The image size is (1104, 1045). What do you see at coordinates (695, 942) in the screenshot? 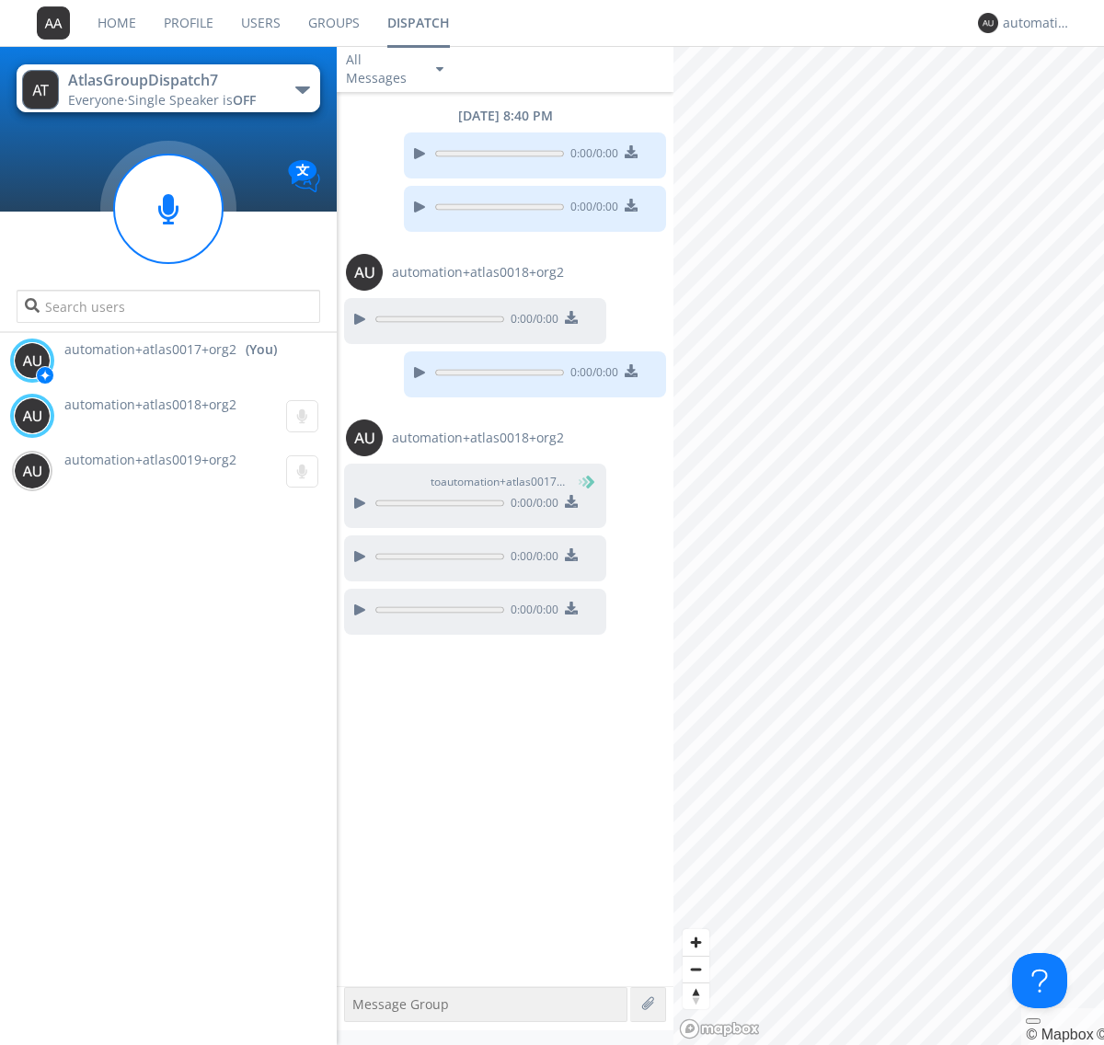
I see `span: Zoom in` at bounding box center [695, 942].